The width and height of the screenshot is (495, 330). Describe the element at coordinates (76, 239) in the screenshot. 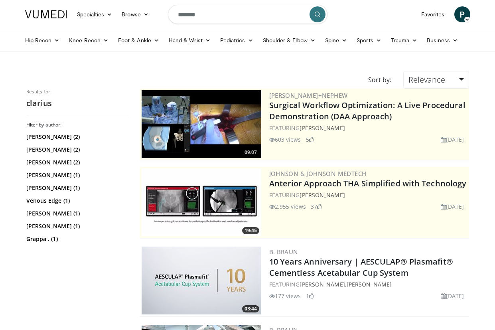

I see `a: Grappa . (1)` at that location.